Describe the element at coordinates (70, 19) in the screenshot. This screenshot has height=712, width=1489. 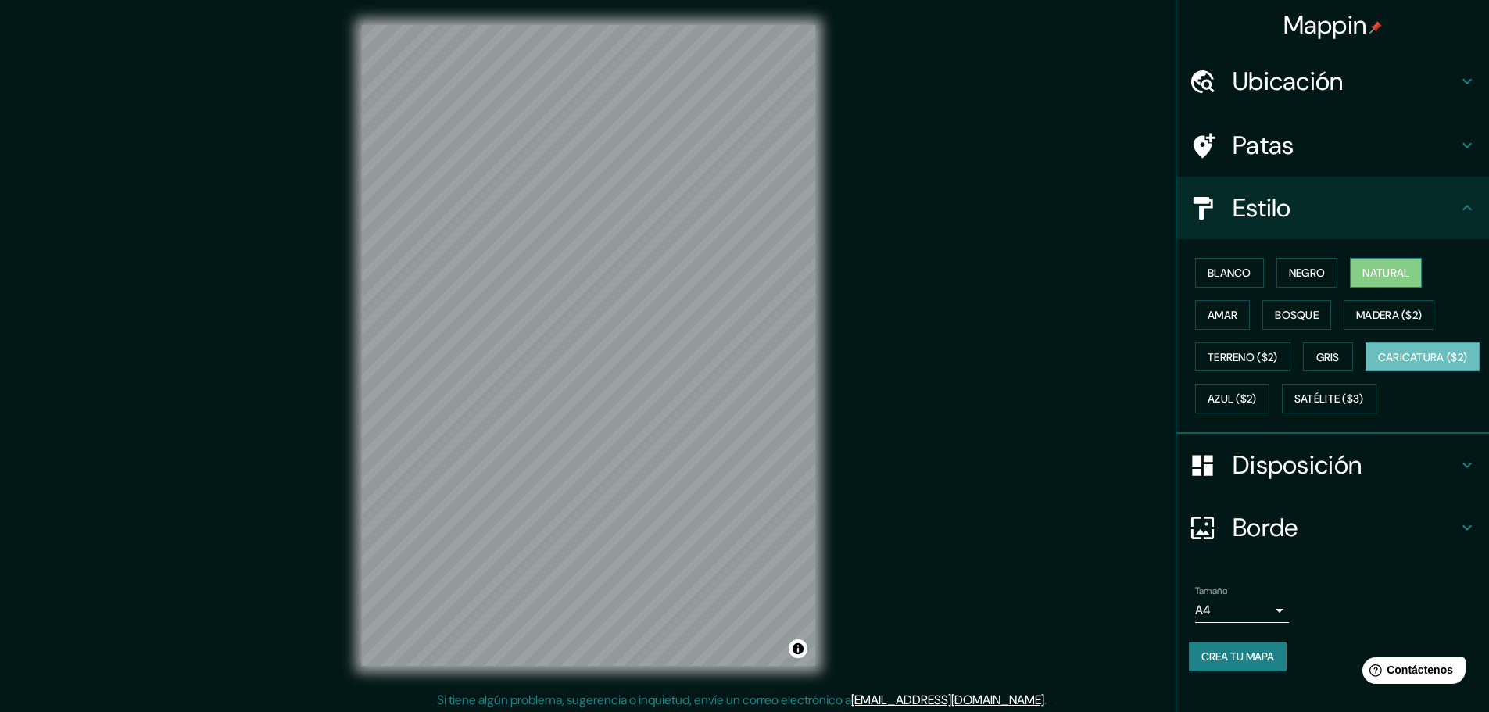
I see `font: Contáctenos` at that location.